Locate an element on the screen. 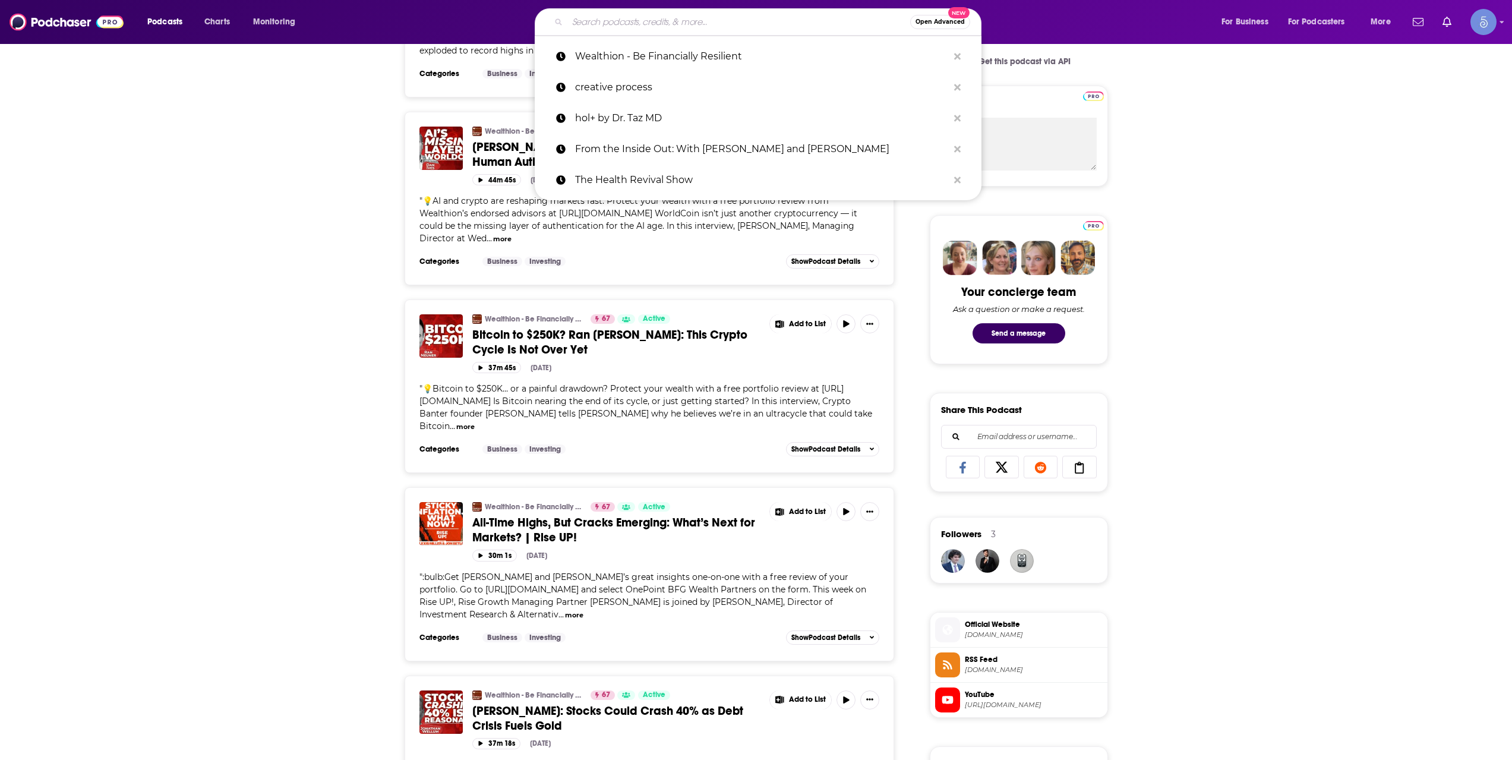 Image resolution: width=1512 pixels, height=760 pixels. img: User Profile is located at coordinates (1483, 22).